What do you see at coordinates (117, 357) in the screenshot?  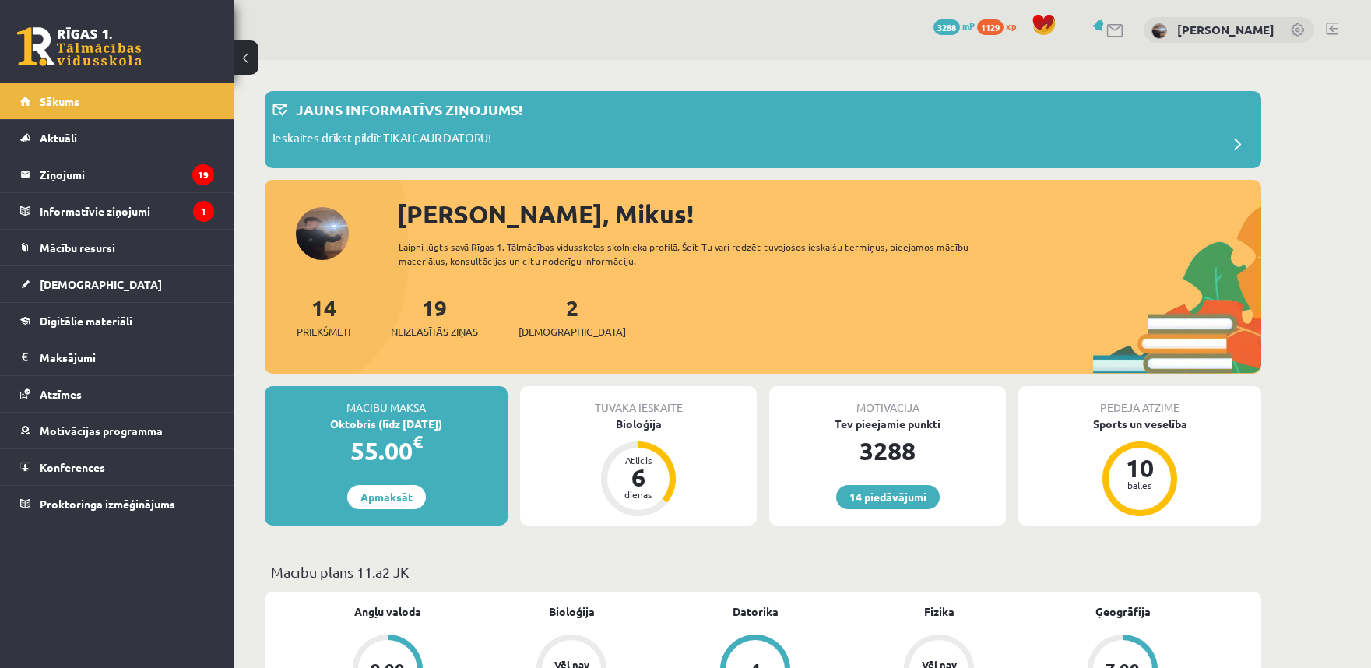 I see `a: Maksājumi` at bounding box center [117, 357].